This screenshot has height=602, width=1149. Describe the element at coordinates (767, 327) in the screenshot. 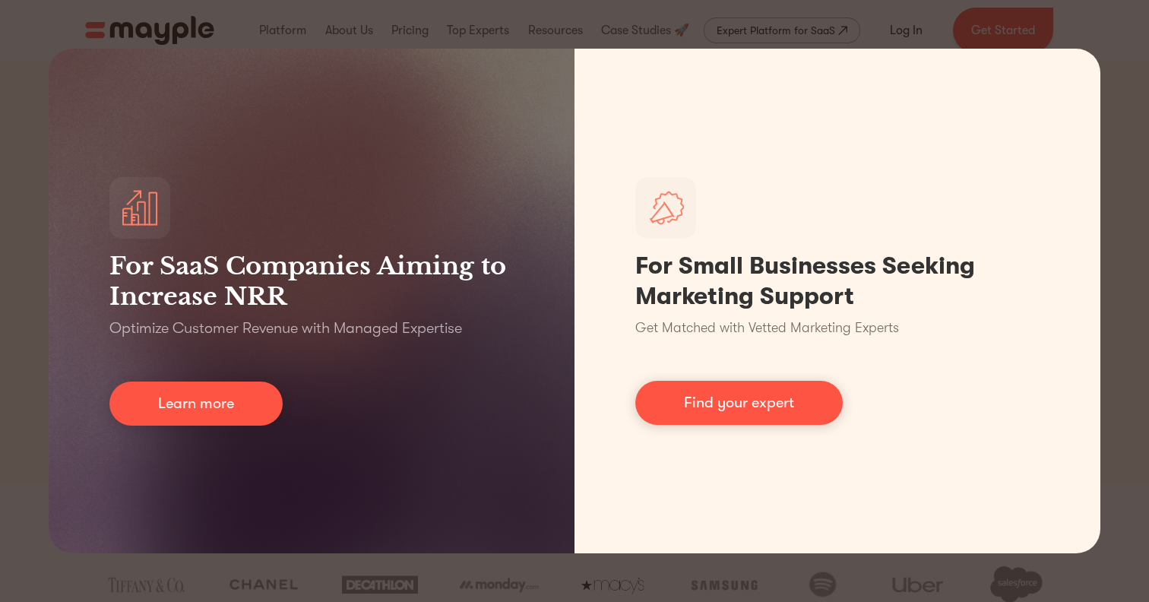

I see `p: Get Matched with Vetted Marketing Experts` at that location.